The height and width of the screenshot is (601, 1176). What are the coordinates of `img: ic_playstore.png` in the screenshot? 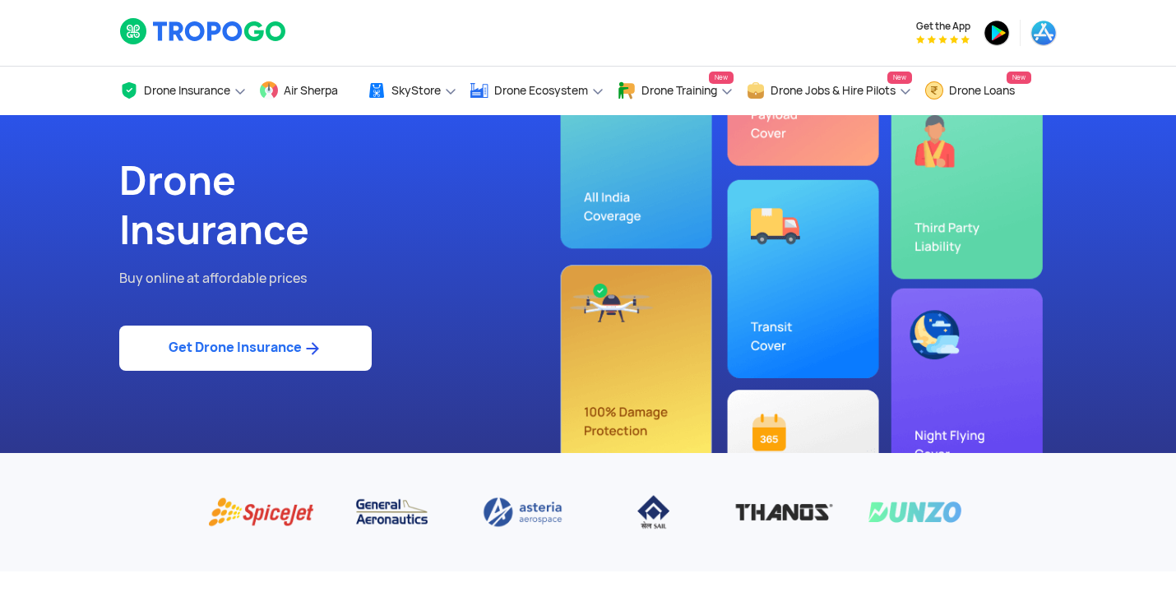 It's located at (997, 33).